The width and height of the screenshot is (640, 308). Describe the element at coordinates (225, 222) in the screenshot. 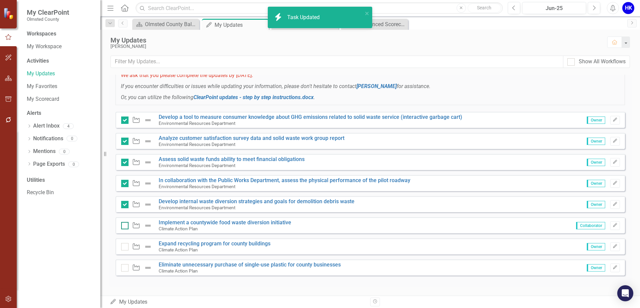

I see `a: Implement a countywide food waste diversion initiative` at that location.